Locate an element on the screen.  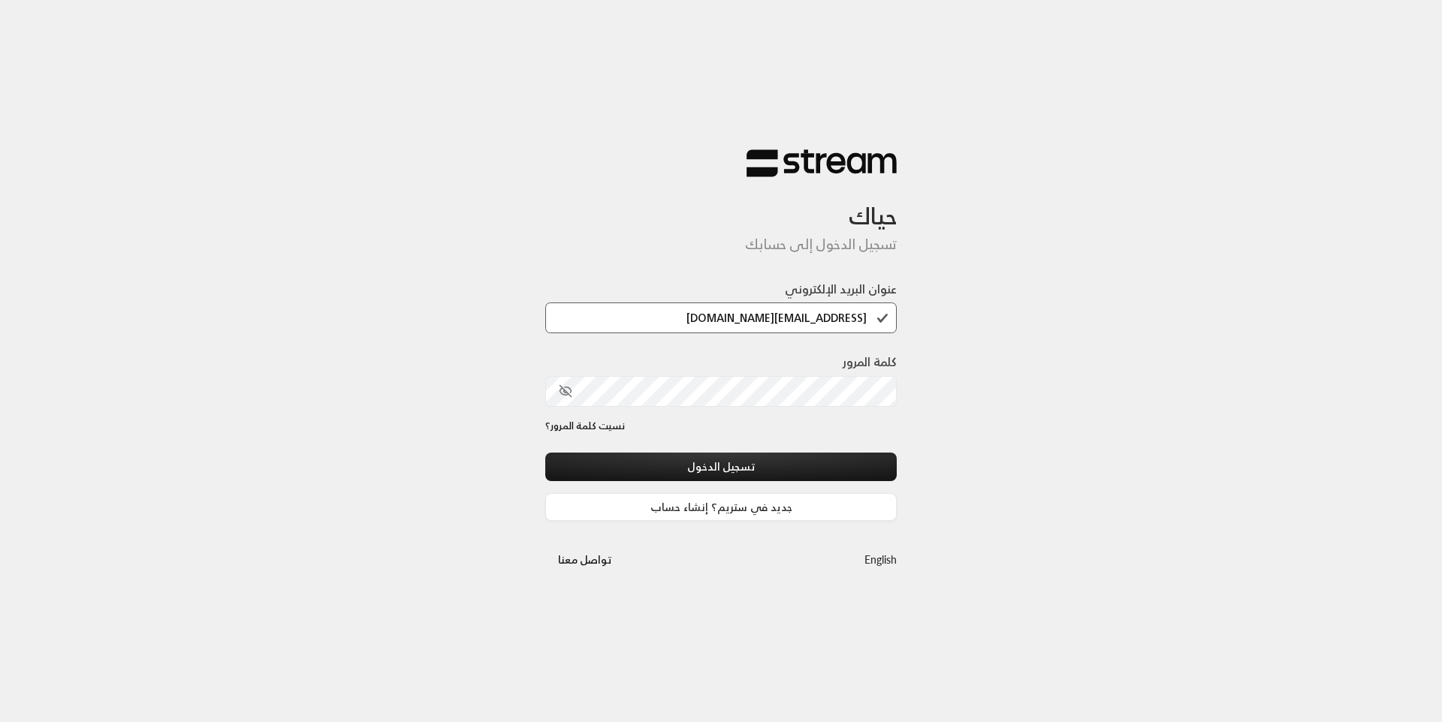
button: toggle password visibility is located at coordinates (566, 391).